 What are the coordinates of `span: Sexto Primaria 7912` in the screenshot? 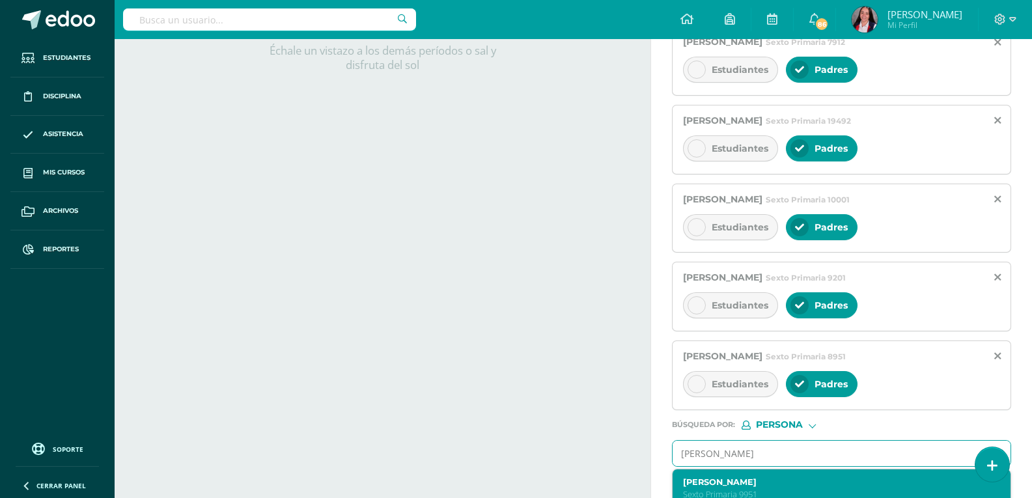 It's located at (805, 42).